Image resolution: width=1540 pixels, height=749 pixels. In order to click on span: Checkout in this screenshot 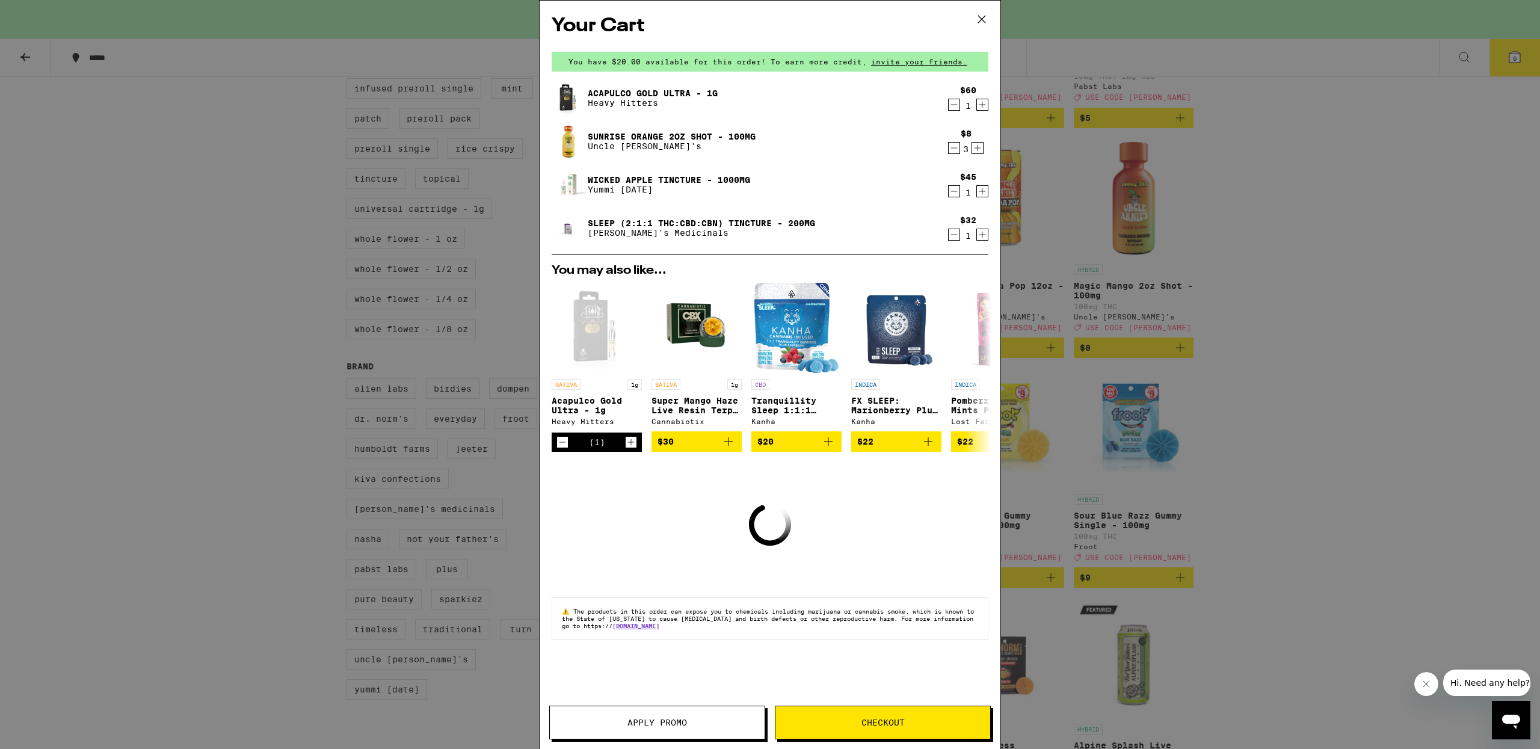, I will do `click(883, 722)`.